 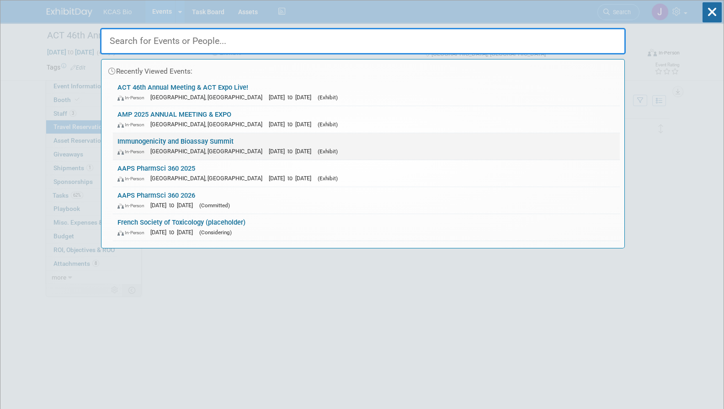 What do you see at coordinates (363, 69) in the screenshot?
I see `div: Recently Viewed Events:` at bounding box center [363, 69].